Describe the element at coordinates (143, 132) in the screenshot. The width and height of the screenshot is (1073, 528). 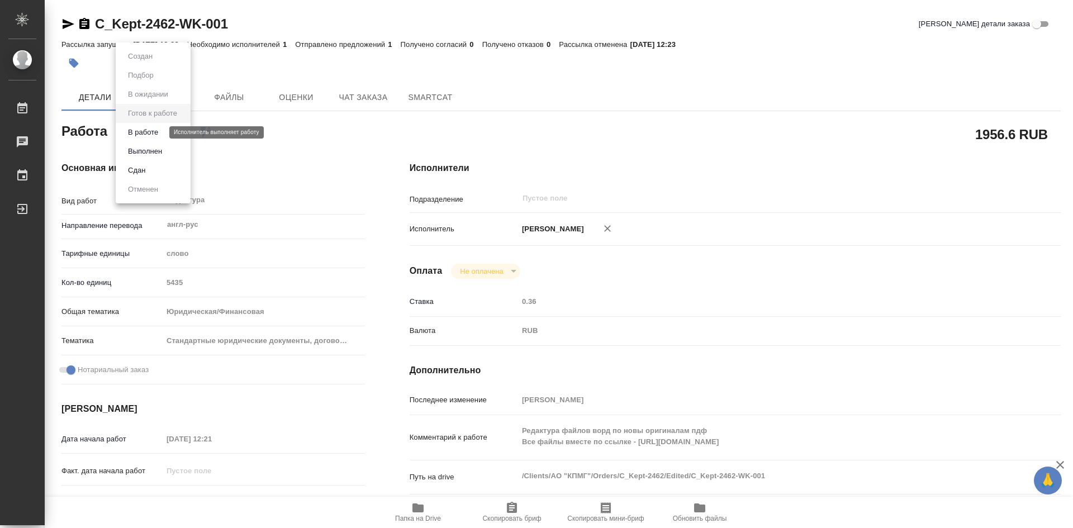
I see `button: В работе` at that location.